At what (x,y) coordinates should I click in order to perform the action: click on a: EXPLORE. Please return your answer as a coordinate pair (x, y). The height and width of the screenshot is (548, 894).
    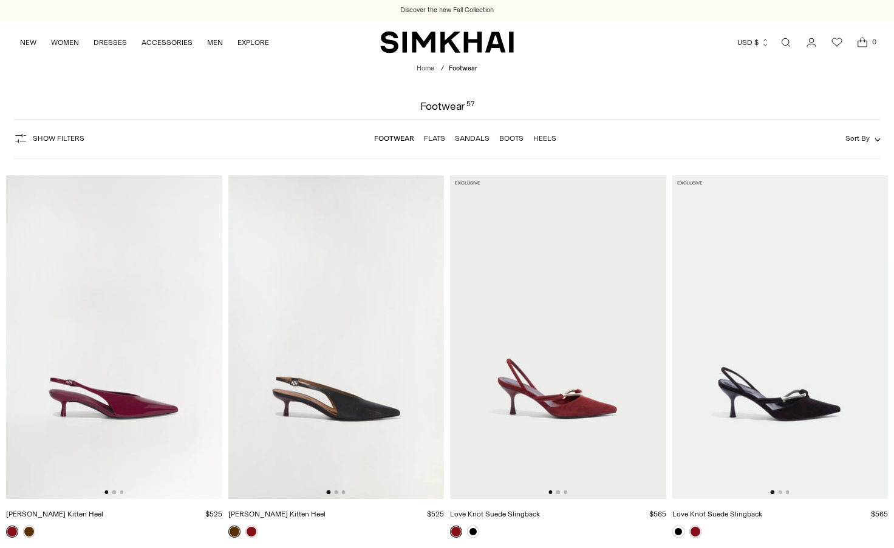
    Looking at the image, I should click on (253, 43).